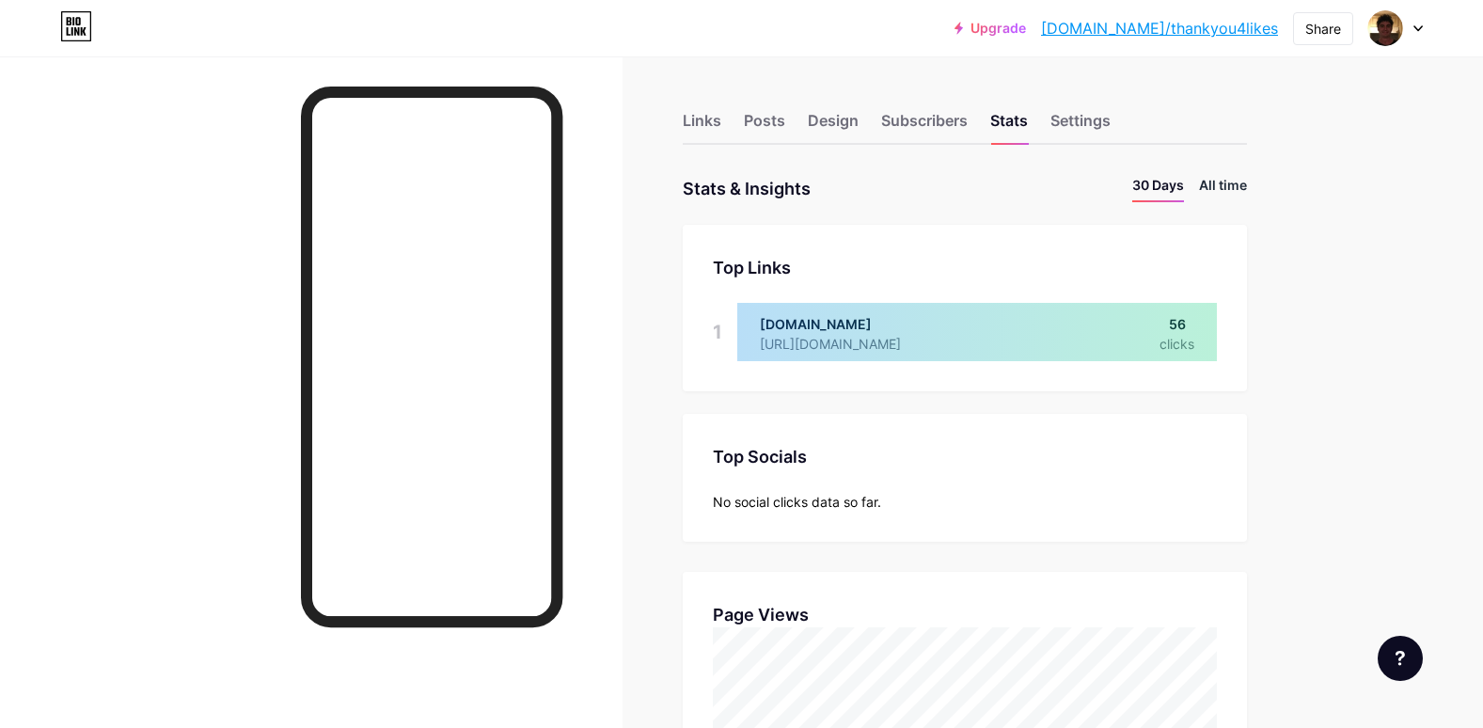  I want to click on div: Design, so click(833, 126).